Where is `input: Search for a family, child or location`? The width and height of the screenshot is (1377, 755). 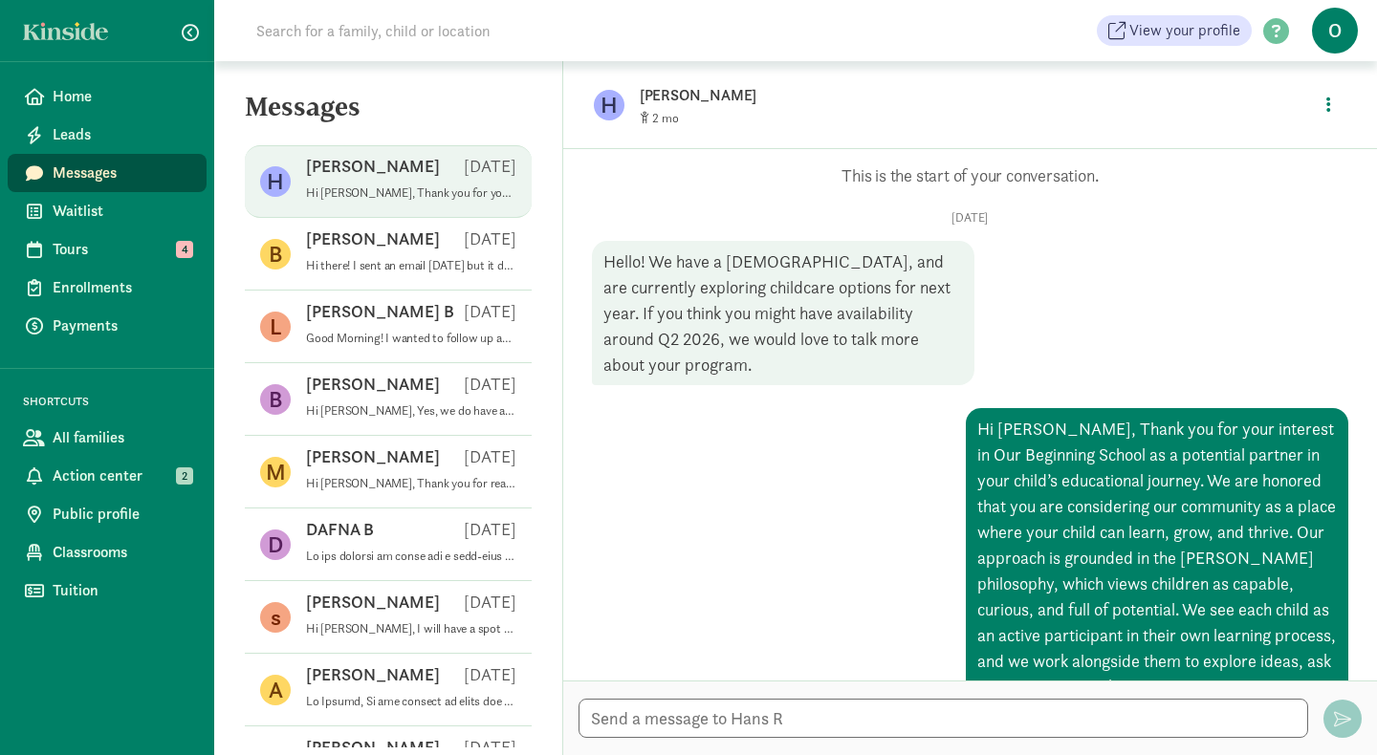 input: Search for a family, child or location is located at coordinates (512, 31).